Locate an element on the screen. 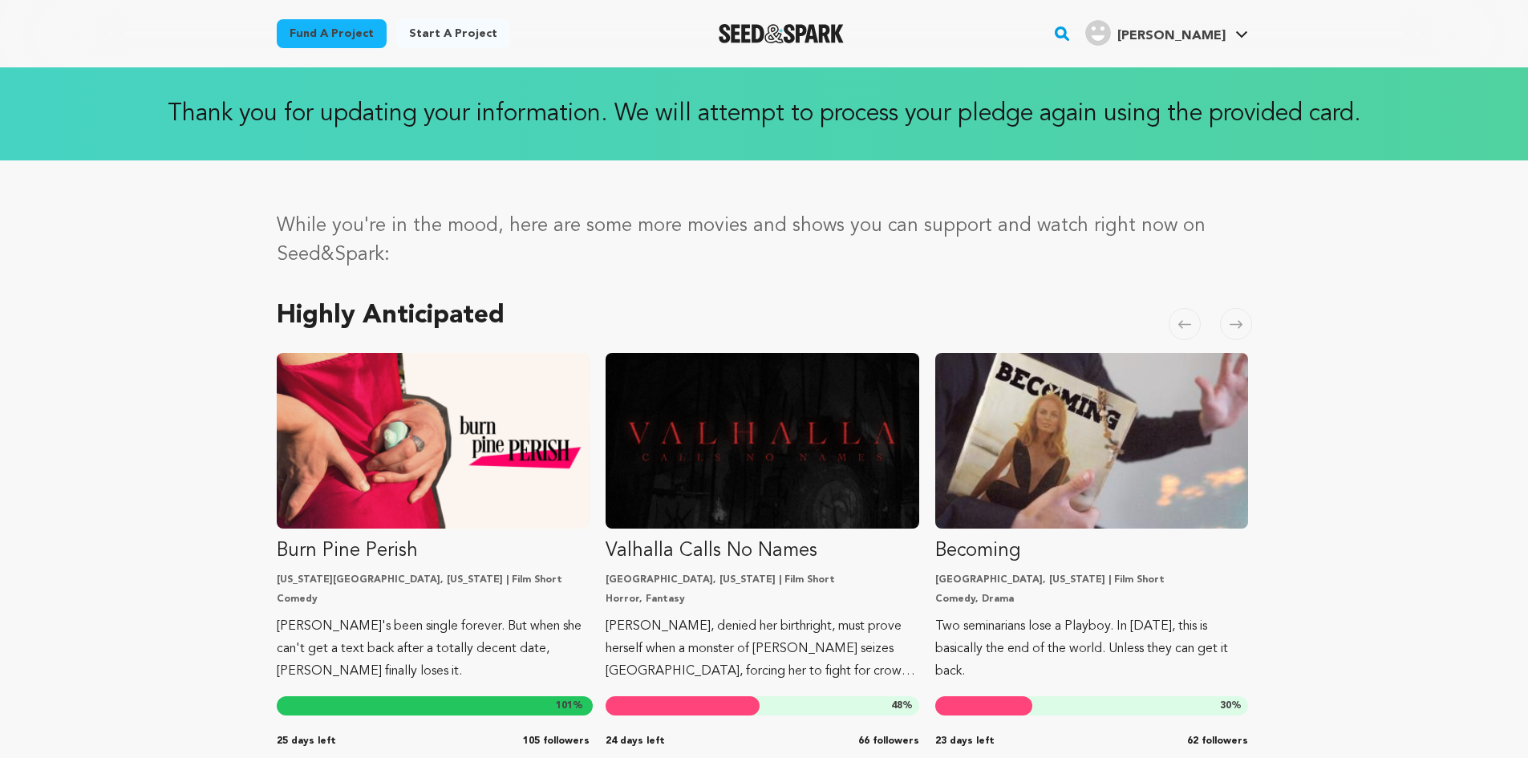  p: Comedy is located at coordinates (433, 599).